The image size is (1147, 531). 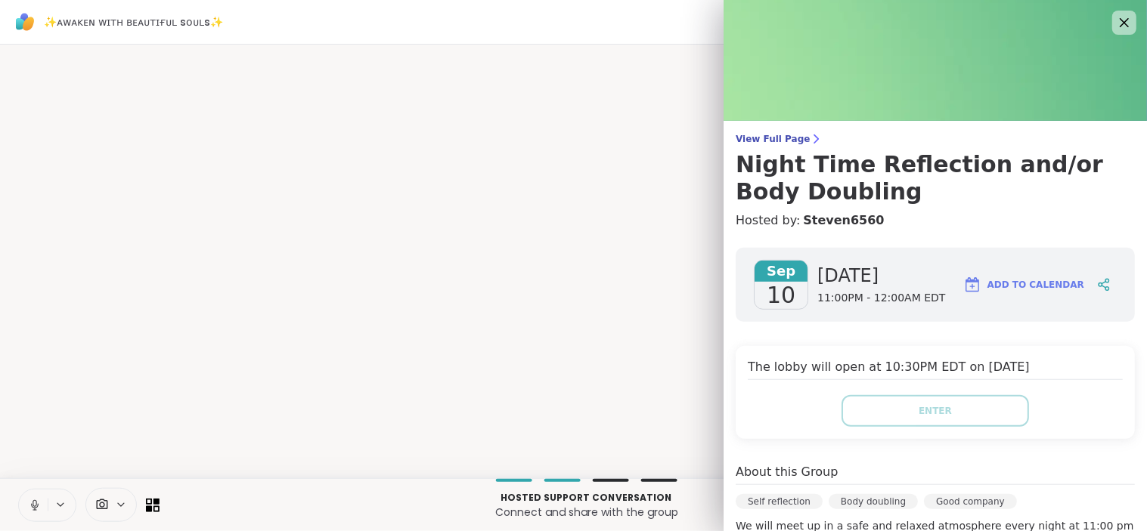 What do you see at coordinates (935, 169) in the screenshot?
I see `a: View Full PageNight Time Reflection and/or Body Doubling` at bounding box center [935, 169].